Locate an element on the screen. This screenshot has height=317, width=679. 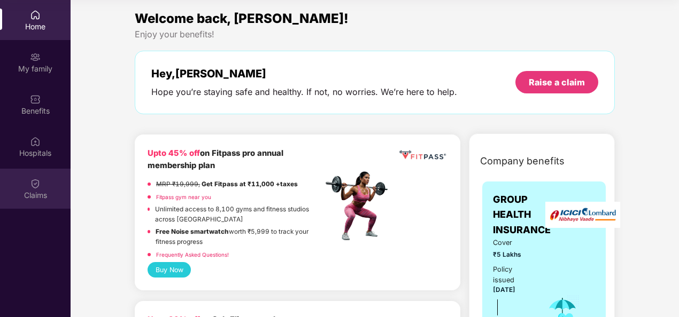
img: svg+xml;base64,PHN2ZyB3aWR0aD0iMjAiIGhlaWdodD0iMjAiIHZpZXdCb3g9IjAgMCAyMCAyMCIgZmlsbD0ibm9uZSIgeG... is located at coordinates (35, 57).